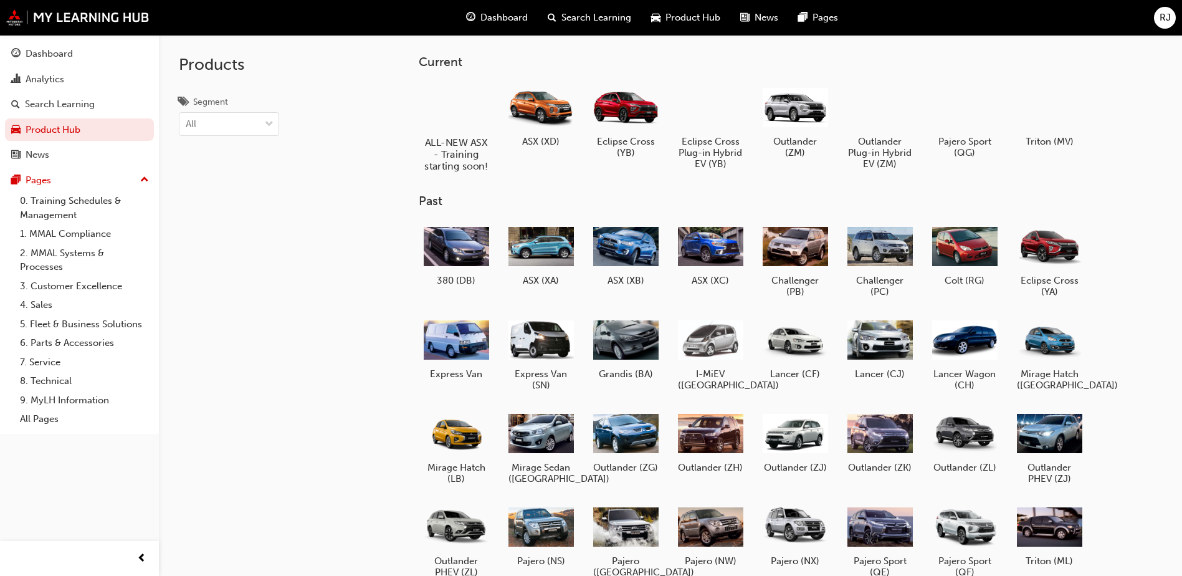 Image resolution: width=1182 pixels, height=576 pixels. What do you see at coordinates (84, 419) in the screenshot?
I see `a: All Pages` at bounding box center [84, 419].